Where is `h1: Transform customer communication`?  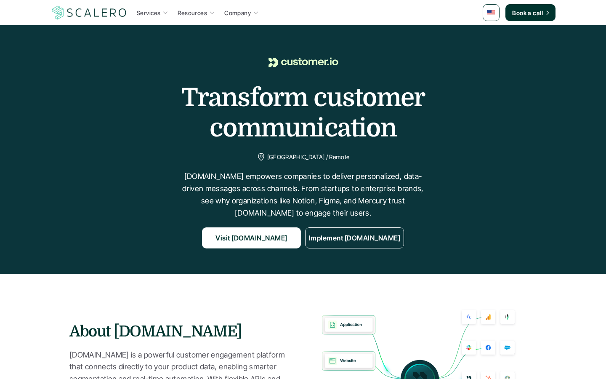 h1: Transform customer communication is located at coordinates (303, 113).